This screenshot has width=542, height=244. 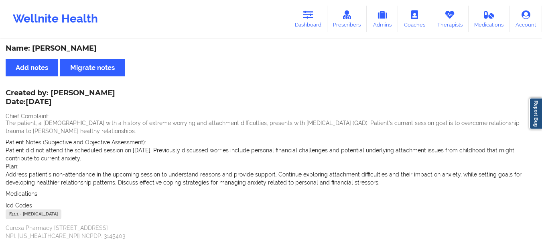 I want to click on a: Admins, so click(x=383, y=19).